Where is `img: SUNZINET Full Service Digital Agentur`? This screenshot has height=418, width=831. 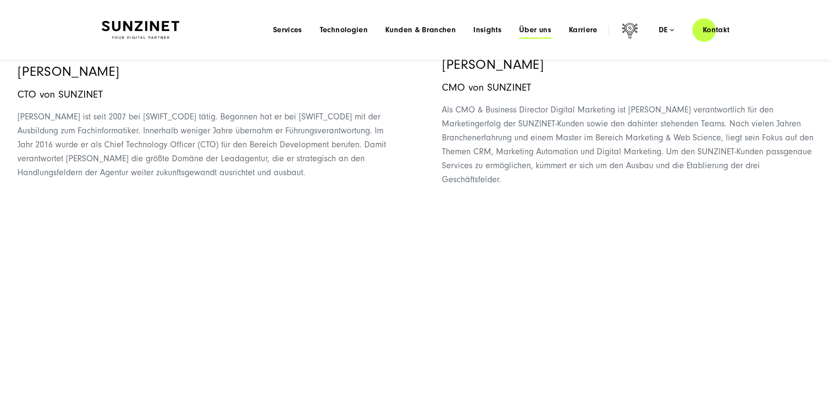
img: SUNZINET Full Service Digital Agentur is located at coordinates (141, 30).